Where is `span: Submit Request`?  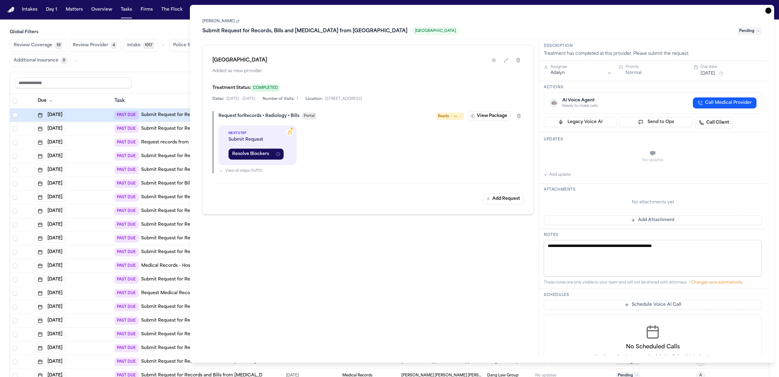
span: Submit Request is located at coordinates (257, 140).